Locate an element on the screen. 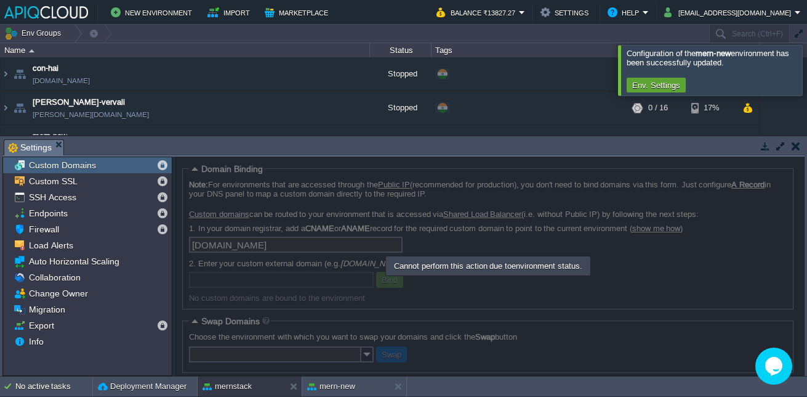 The image size is (807, 397). a: Export is located at coordinates (41, 325).